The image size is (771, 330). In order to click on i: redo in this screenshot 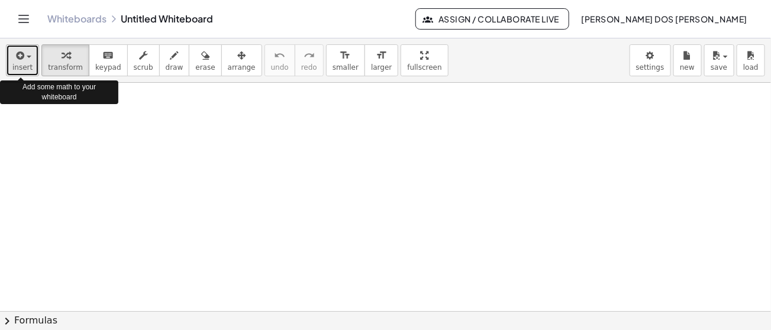, I will do `click(309, 56)`.